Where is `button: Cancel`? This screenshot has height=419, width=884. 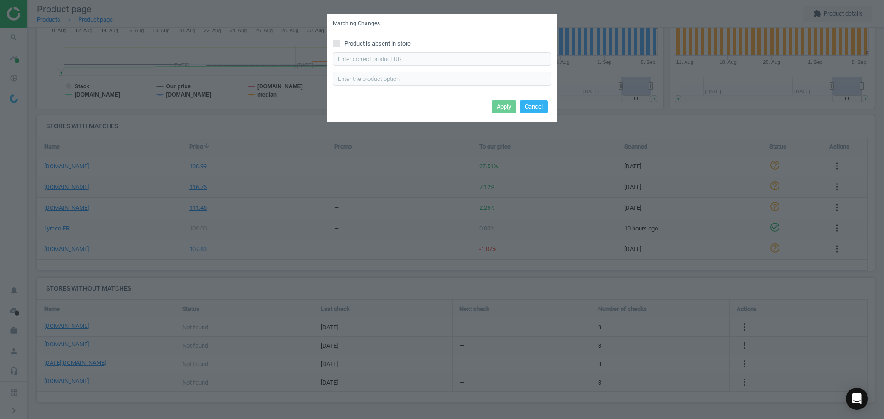 button: Cancel is located at coordinates (533, 107).